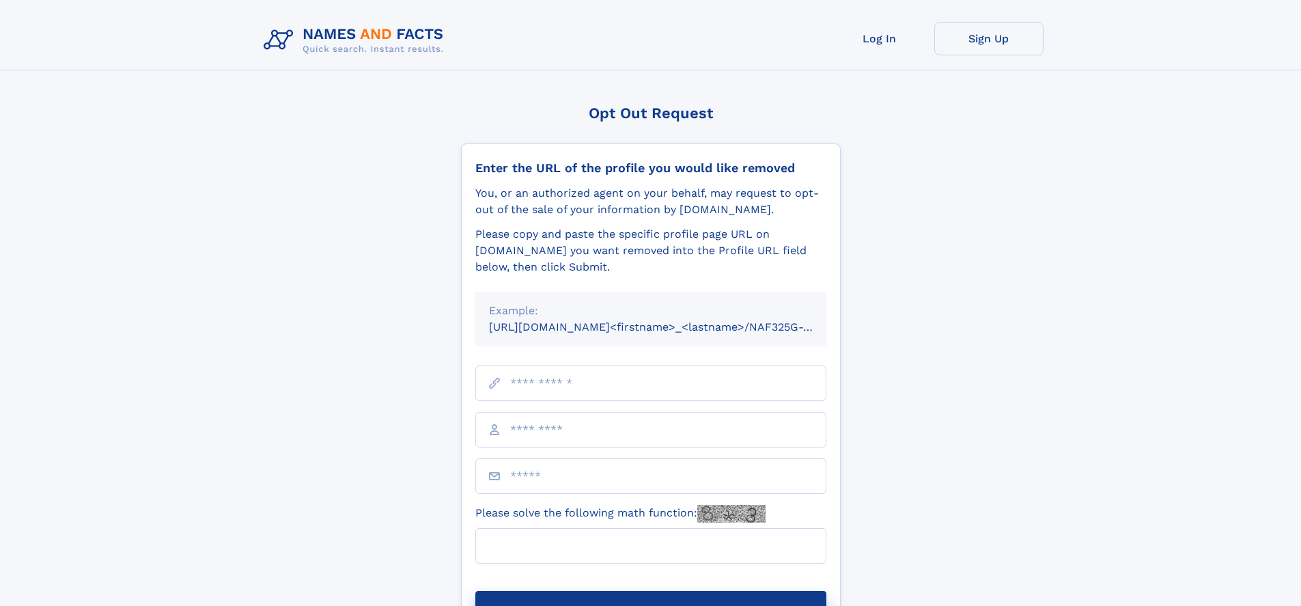 The width and height of the screenshot is (1301, 606). I want to click on div: Opt Out Request, so click(651, 113).